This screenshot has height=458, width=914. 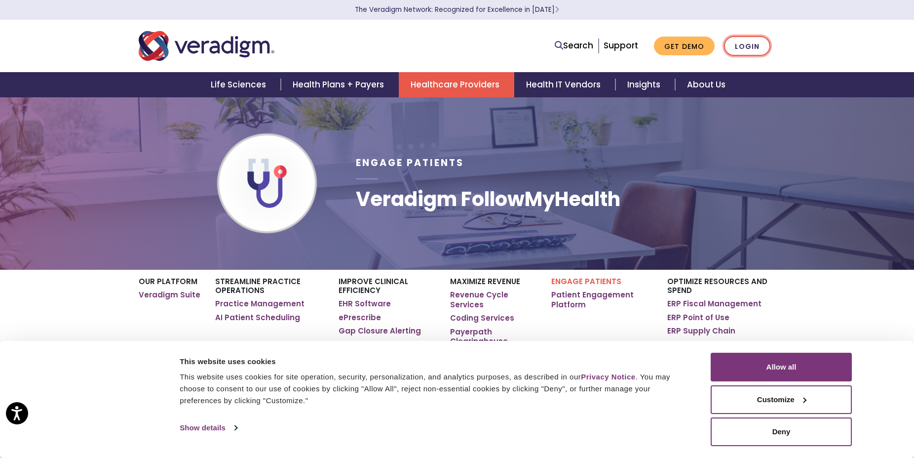 I want to click on a: Show details, so click(x=208, y=428).